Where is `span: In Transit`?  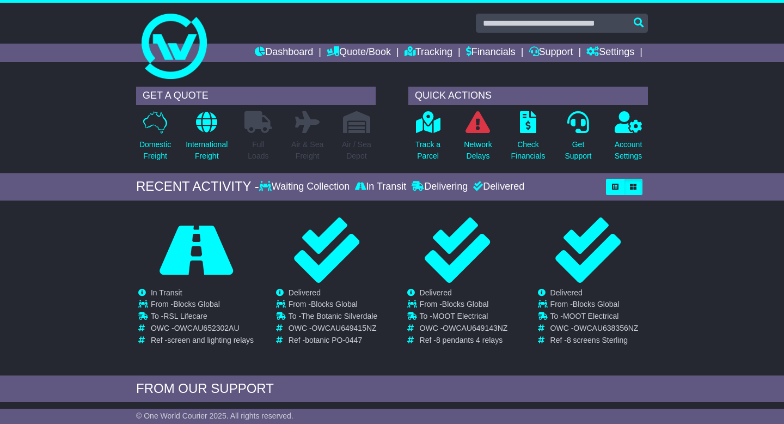
span: In Transit is located at coordinates (167, 292).